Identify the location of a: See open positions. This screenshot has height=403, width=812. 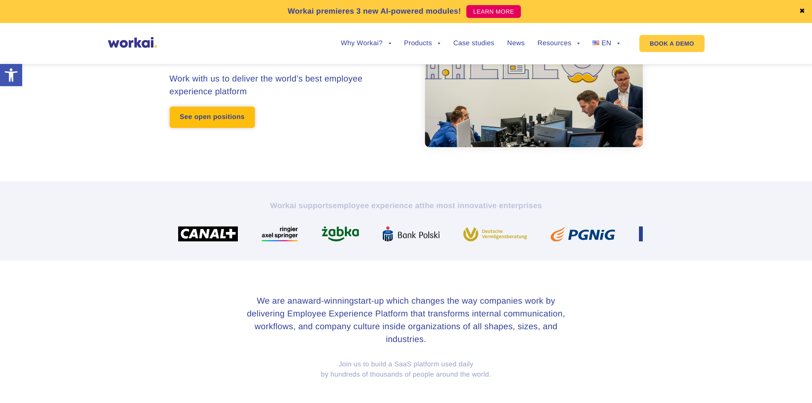
(212, 117).